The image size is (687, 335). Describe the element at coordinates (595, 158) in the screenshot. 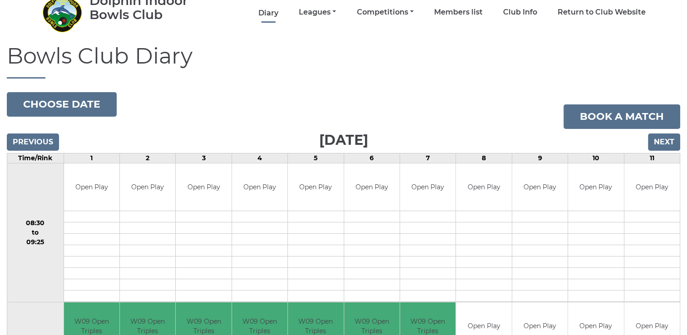

I see `td: 10` at that location.